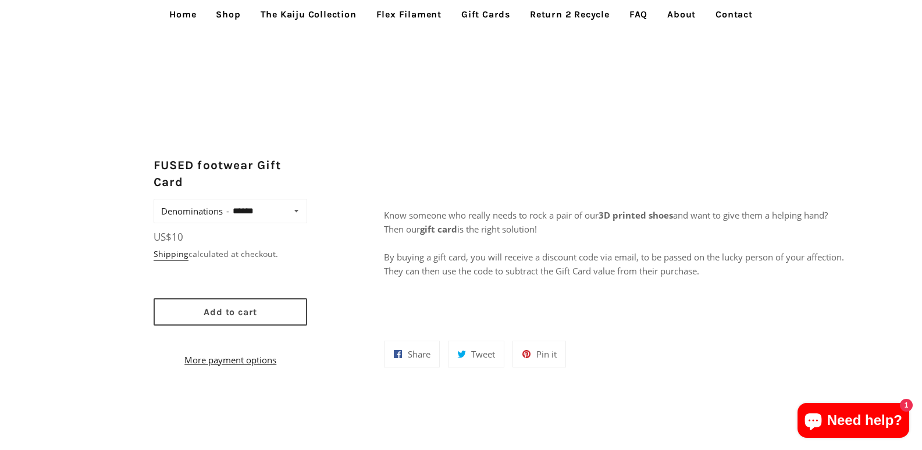 This screenshot has width=922, height=450. Describe the element at coordinates (230, 312) in the screenshot. I see `button: Add to cart` at that location.